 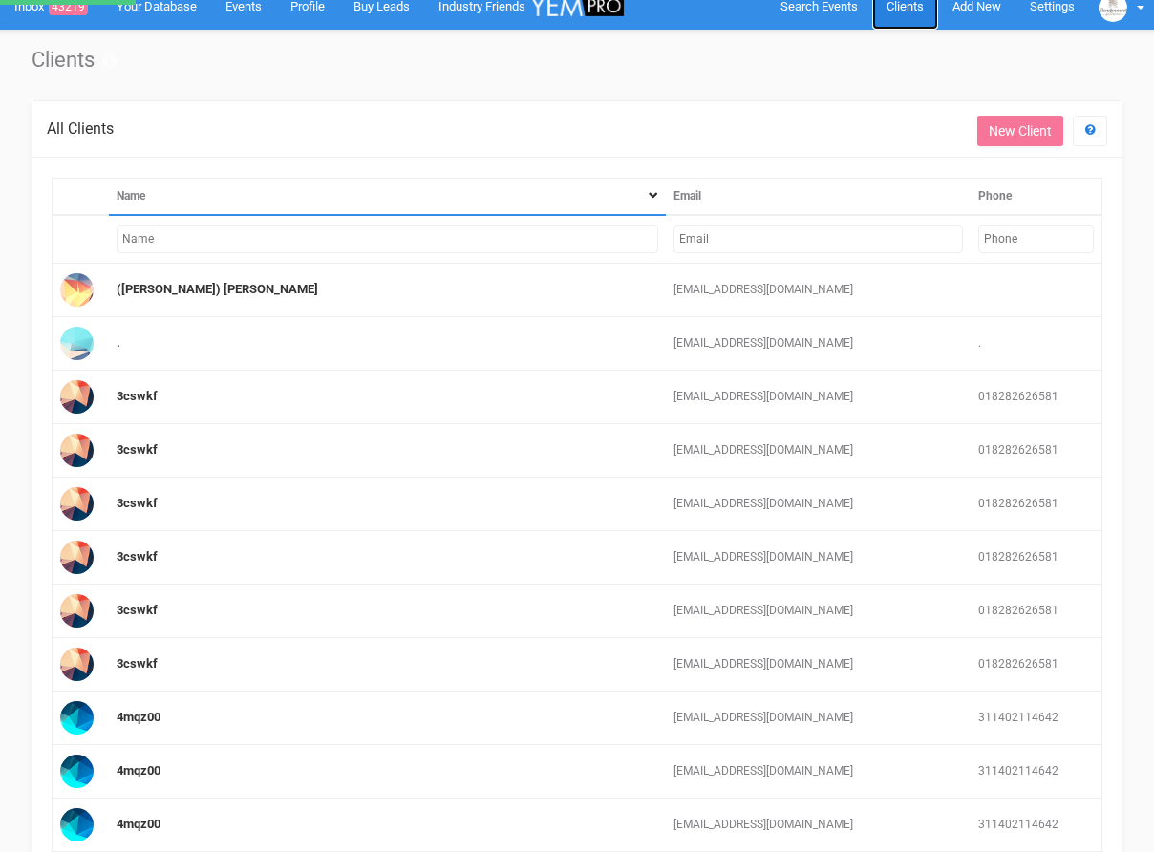 What do you see at coordinates (80, 128) in the screenshot?
I see `span: All Clients` at bounding box center [80, 128].